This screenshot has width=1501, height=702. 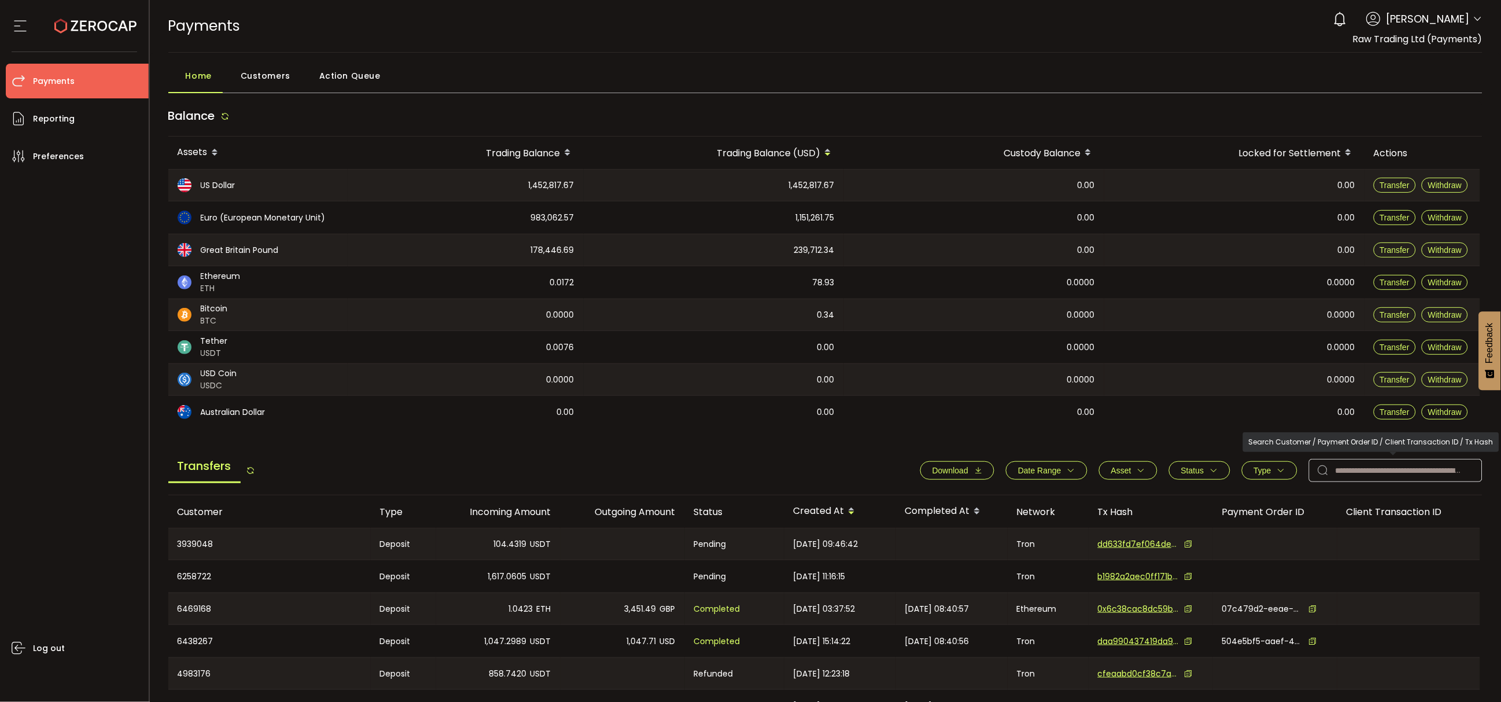 What do you see at coordinates (220, 288) in the screenshot?
I see `span: ETH` at bounding box center [220, 288].